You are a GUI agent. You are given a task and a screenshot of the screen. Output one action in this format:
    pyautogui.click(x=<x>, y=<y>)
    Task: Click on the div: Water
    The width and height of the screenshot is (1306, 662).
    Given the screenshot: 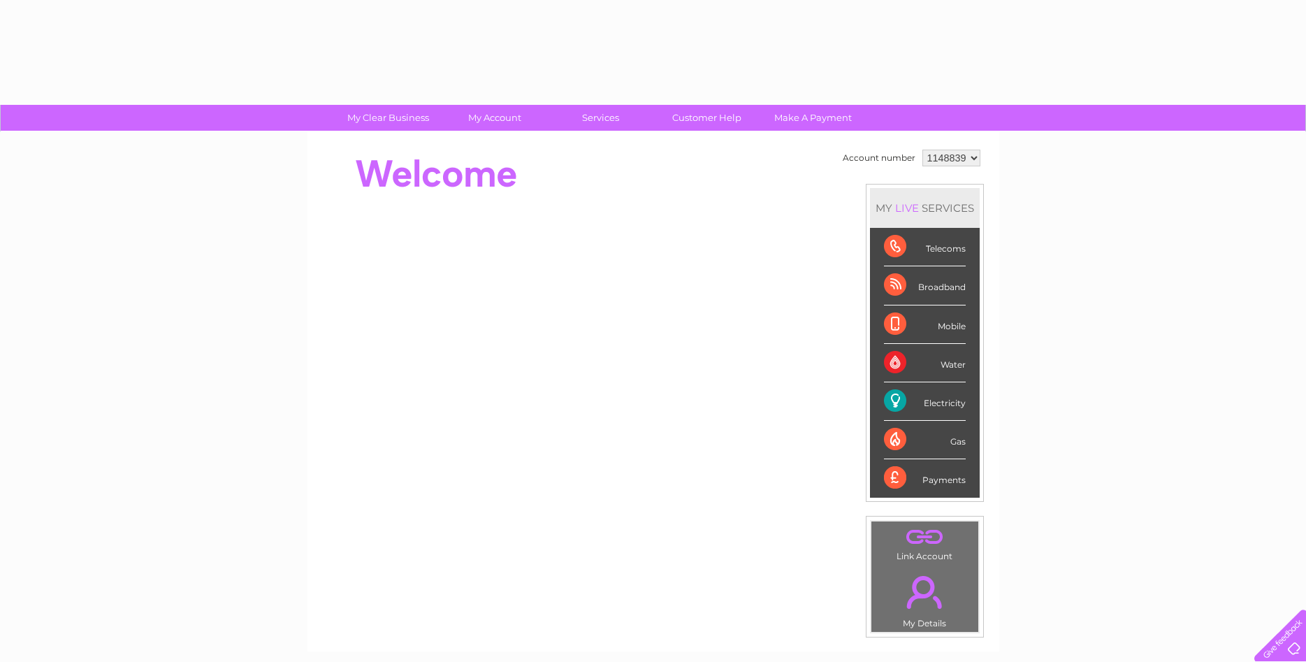 What is the action you would take?
    pyautogui.click(x=924, y=363)
    